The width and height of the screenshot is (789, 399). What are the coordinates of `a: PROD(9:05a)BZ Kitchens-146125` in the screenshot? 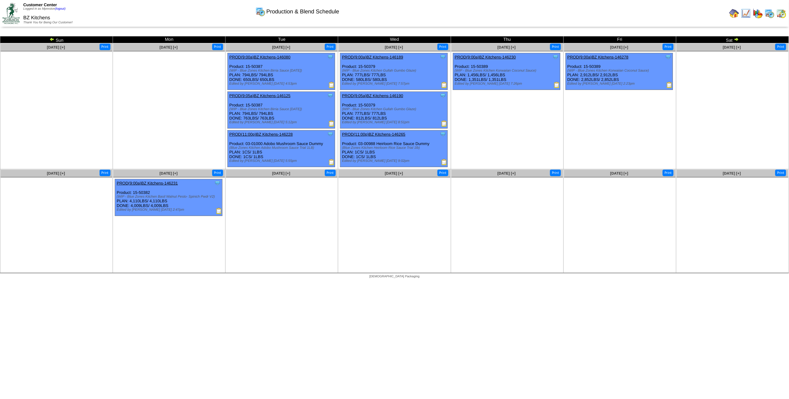 It's located at (260, 96).